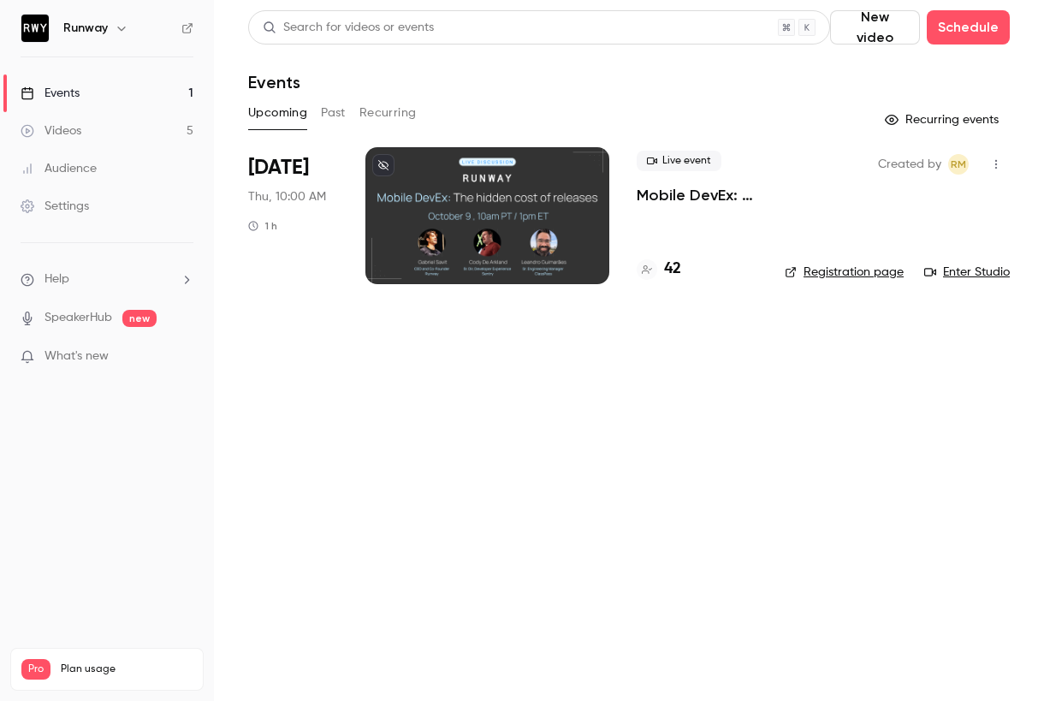 The height and width of the screenshot is (701, 1044). I want to click on button: Recurring events, so click(943, 120).